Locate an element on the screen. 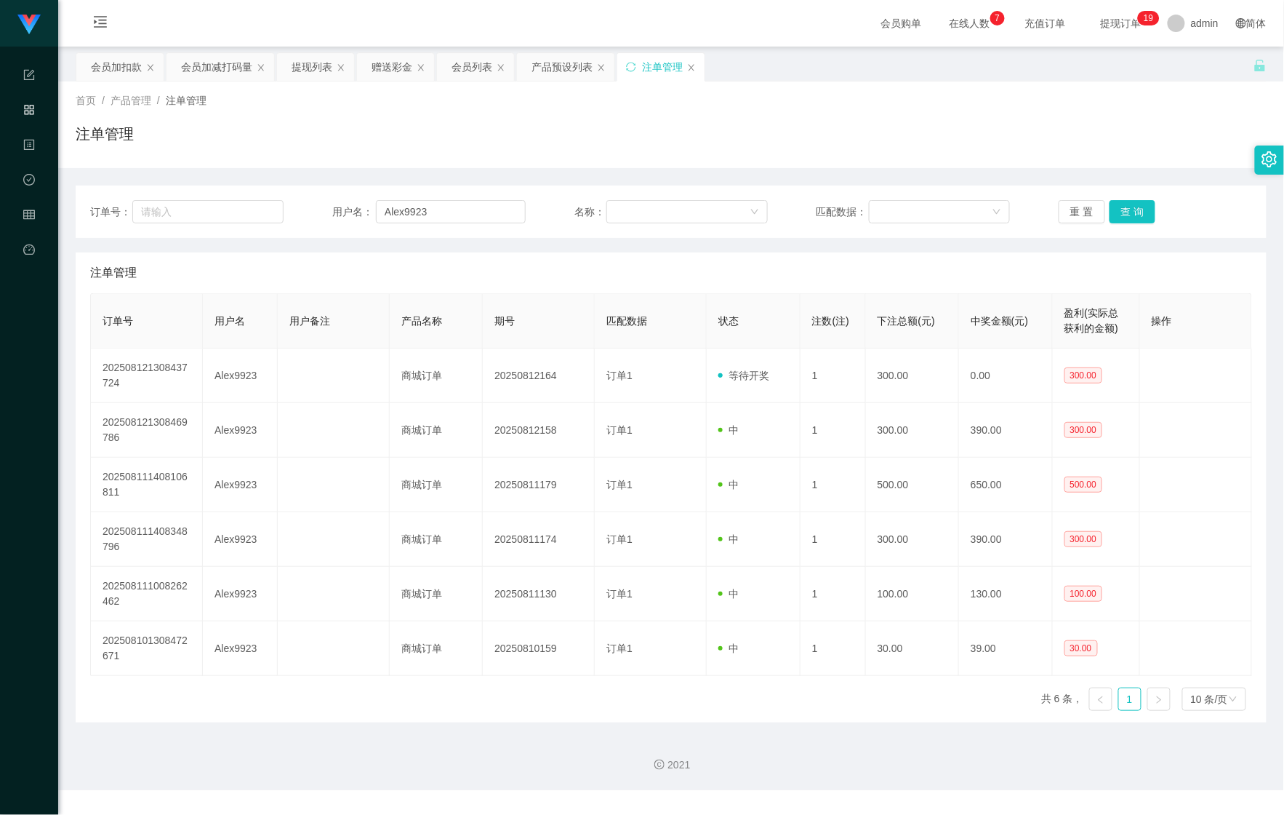 This screenshot has height=815, width=1284. div: 会员列表 is located at coordinates (472, 67).